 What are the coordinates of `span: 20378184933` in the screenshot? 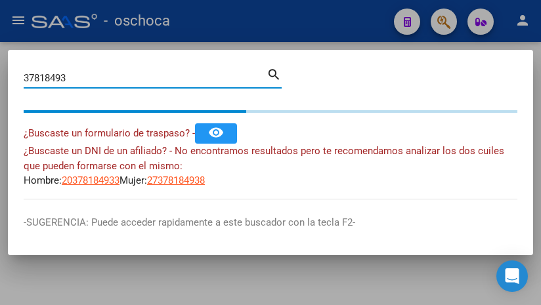 It's located at (91, 180).